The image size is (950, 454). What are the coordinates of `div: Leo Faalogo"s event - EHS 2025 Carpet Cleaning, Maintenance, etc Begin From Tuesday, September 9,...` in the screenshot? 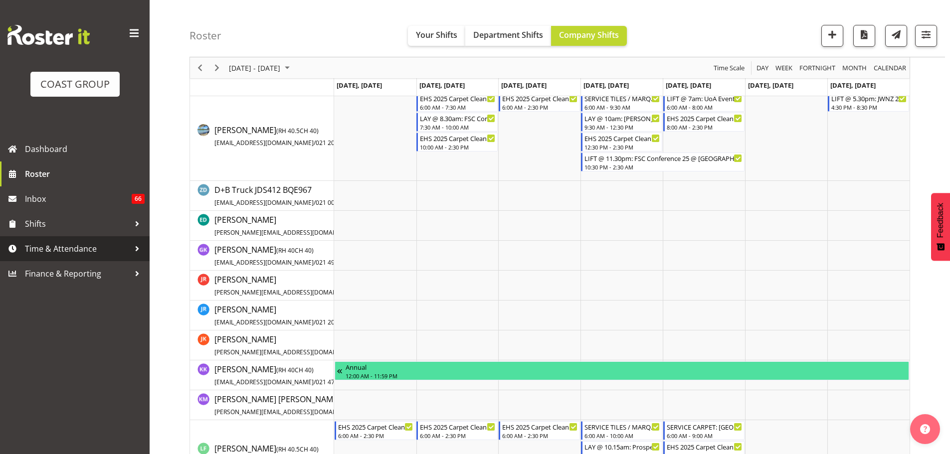 It's located at (457, 431).